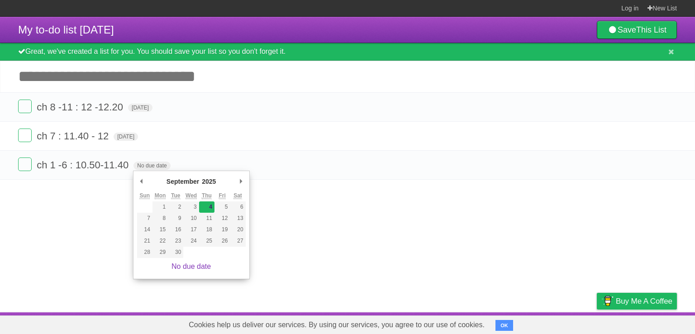  Describe the element at coordinates (644, 301) in the screenshot. I see `span: Buy me a coffee` at that location.